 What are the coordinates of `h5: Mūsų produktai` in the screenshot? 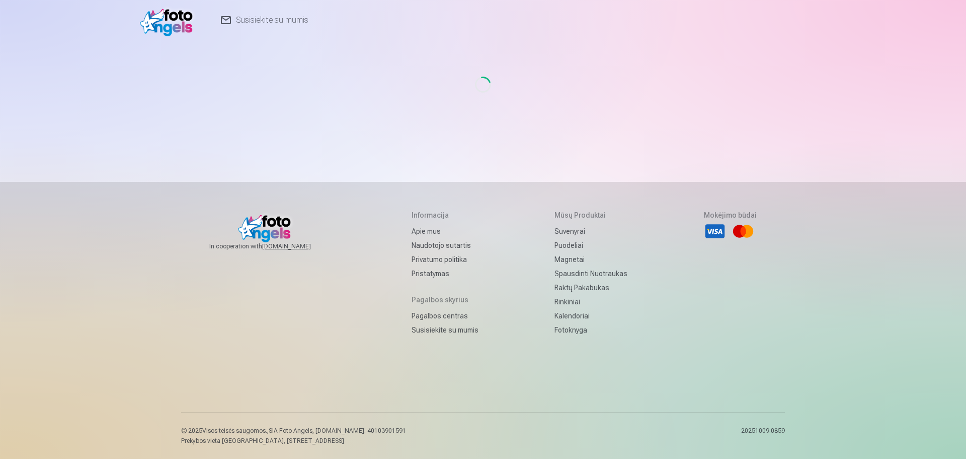 It's located at (591, 215).